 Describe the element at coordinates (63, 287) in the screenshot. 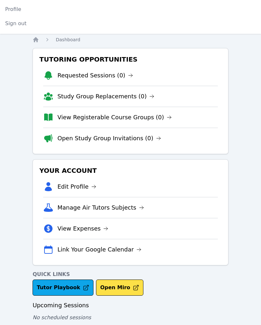

I see `a: Tutor Playbook` at that location.